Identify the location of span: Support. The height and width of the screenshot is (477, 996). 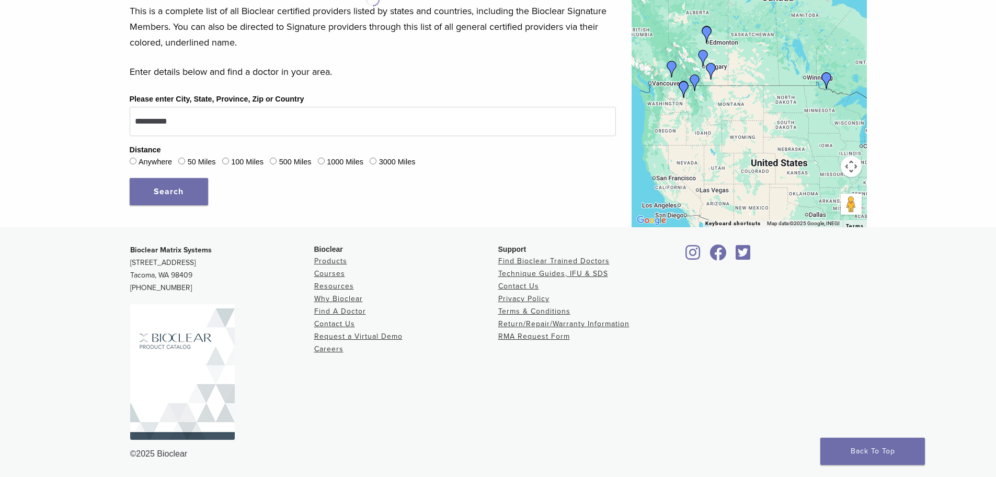
(513, 249).